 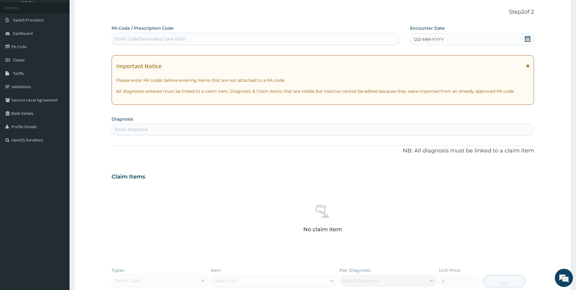 I want to click on span: Dashboard, so click(x=23, y=33).